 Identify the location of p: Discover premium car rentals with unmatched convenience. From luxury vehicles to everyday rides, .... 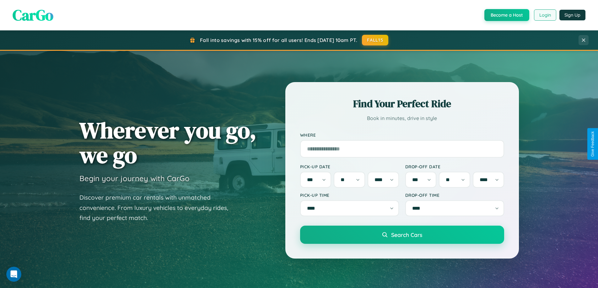
(158, 208).